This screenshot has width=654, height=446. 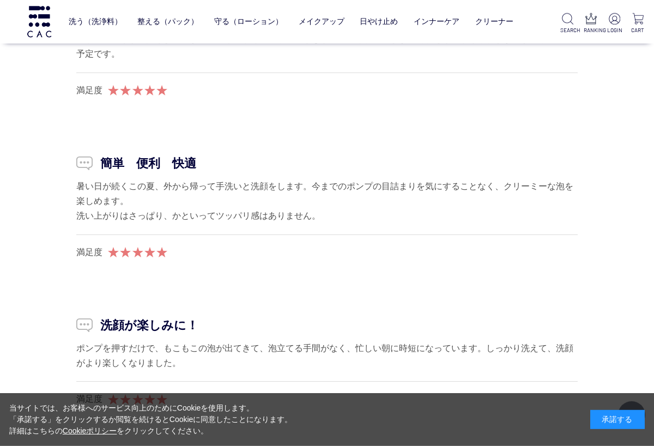 What do you see at coordinates (327, 163) in the screenshot?
I see `p: 簡単 便利 快適` at bounding box center [327, 163].